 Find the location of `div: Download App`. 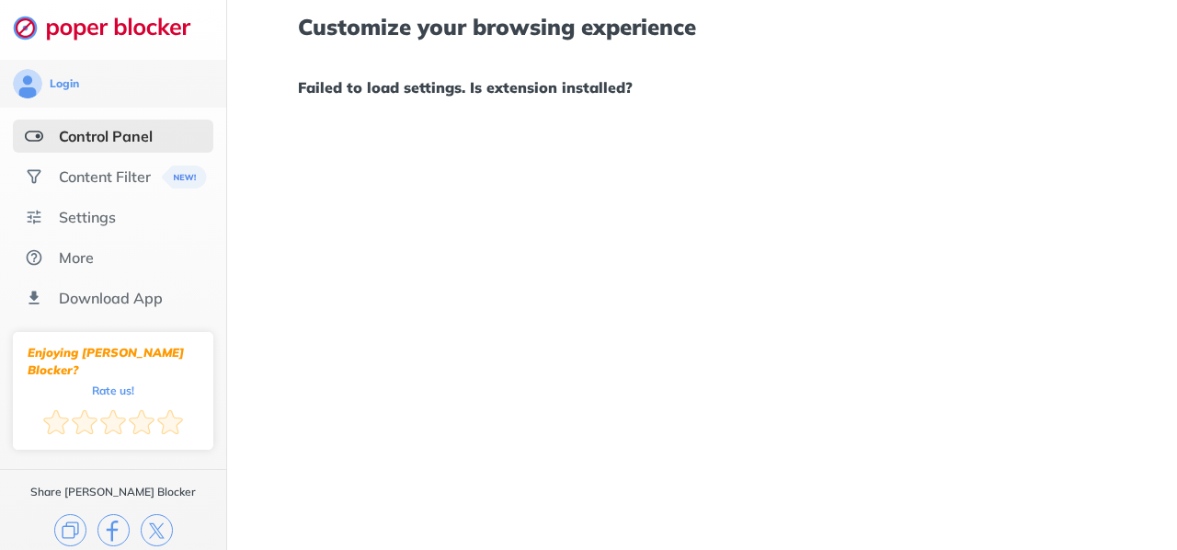

div: Download App is located at coordinates (110, 298).